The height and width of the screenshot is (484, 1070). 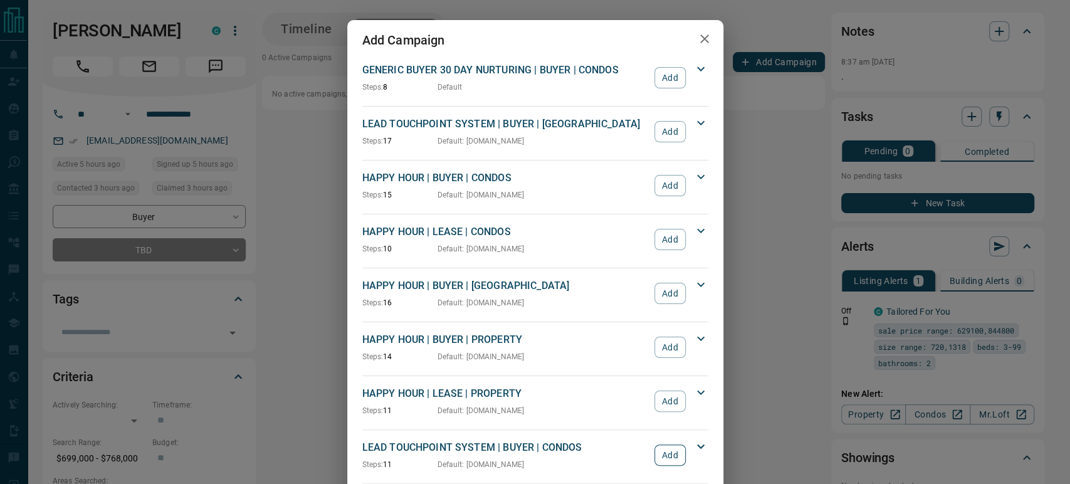 I want to click on p: HAPPY HOUR | BUYER | PROPERTY, so click(x=505, y=340).